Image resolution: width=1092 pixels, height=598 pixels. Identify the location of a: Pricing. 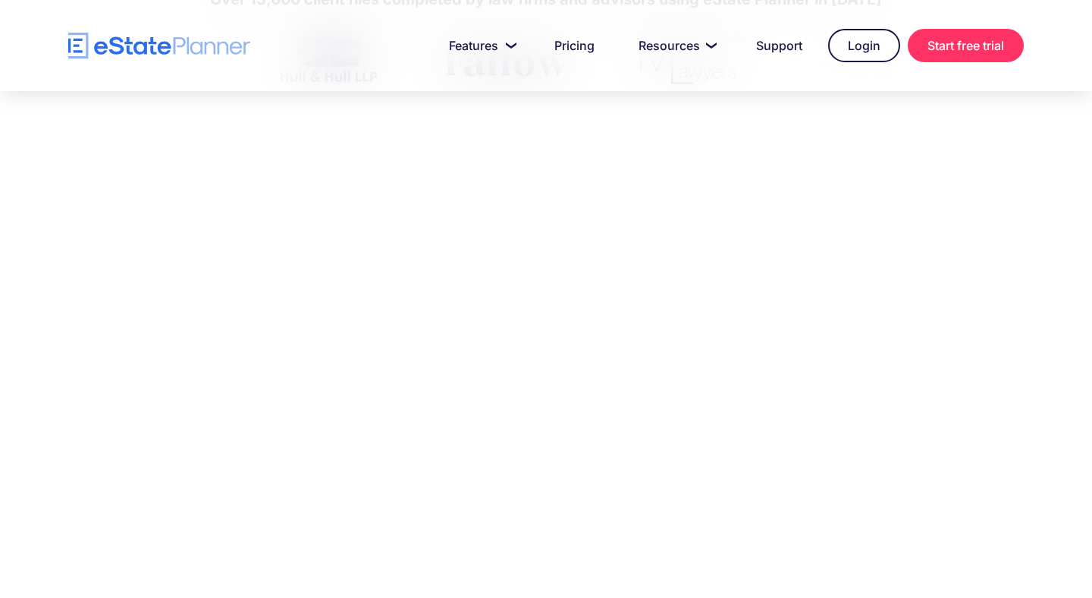
(574, 46).